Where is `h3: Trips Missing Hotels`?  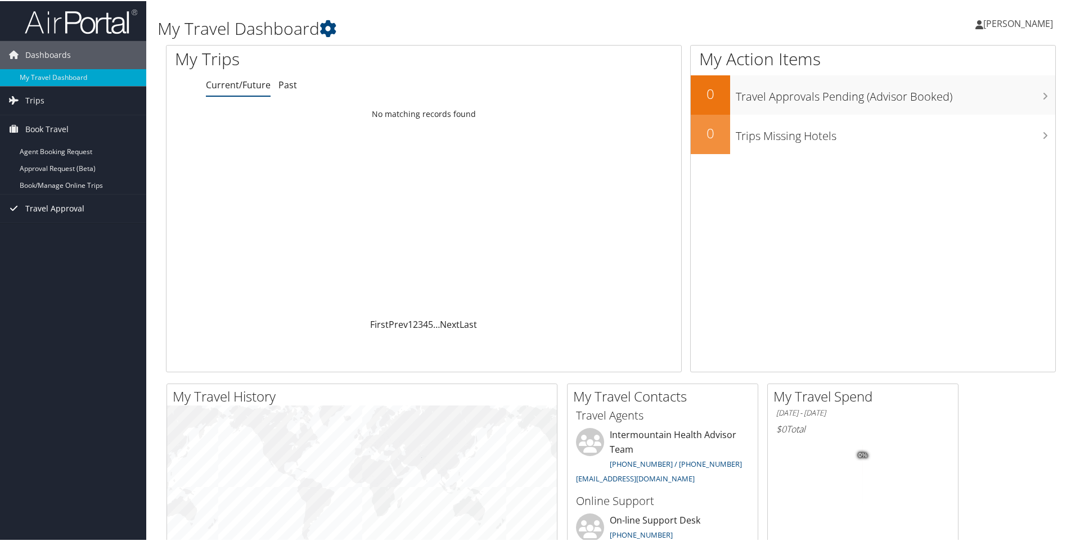 h3: Trips Missing Hotels is located at coordinates (896, 132).